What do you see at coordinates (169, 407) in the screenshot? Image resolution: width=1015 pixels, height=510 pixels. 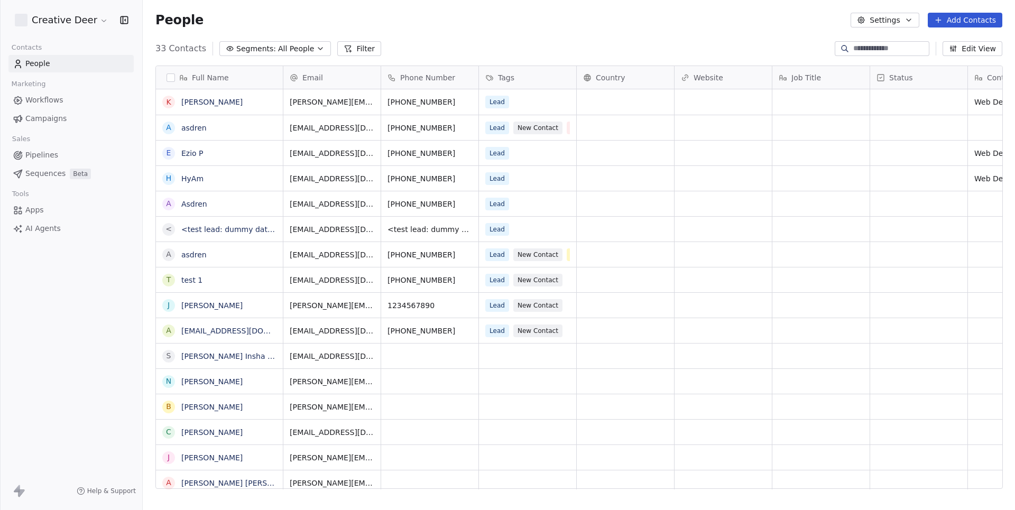 I see `div: B` at bounding box center [169, 407].